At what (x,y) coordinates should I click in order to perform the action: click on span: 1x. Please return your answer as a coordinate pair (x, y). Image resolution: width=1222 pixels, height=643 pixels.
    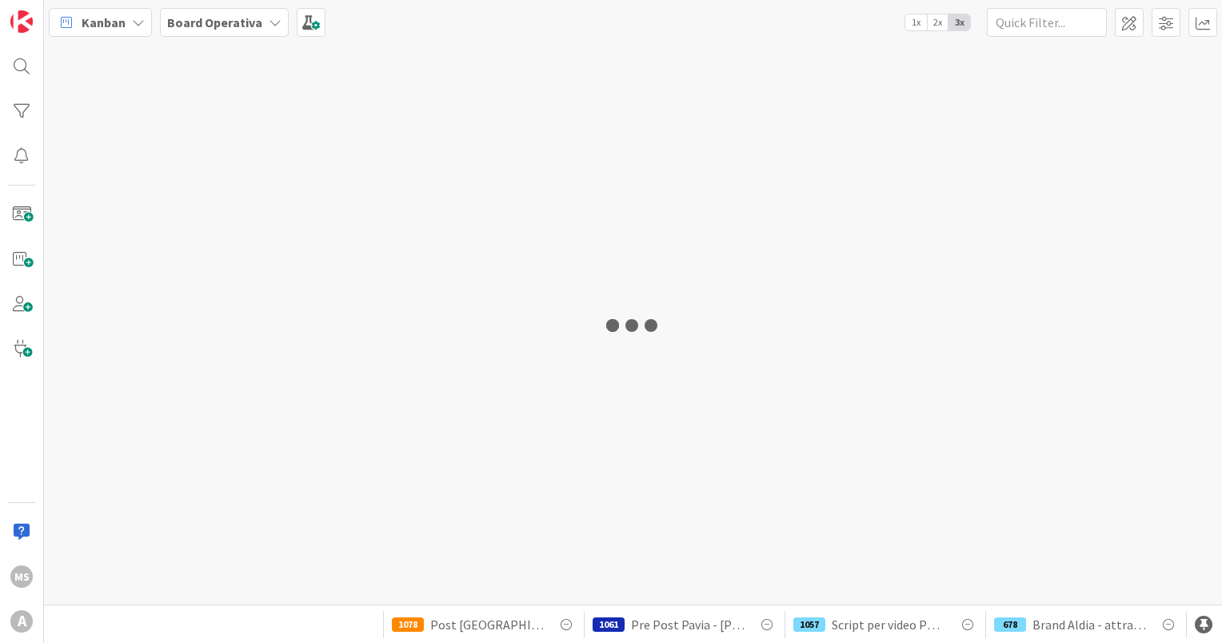
    Looking at the image, I should click on (916, 22).